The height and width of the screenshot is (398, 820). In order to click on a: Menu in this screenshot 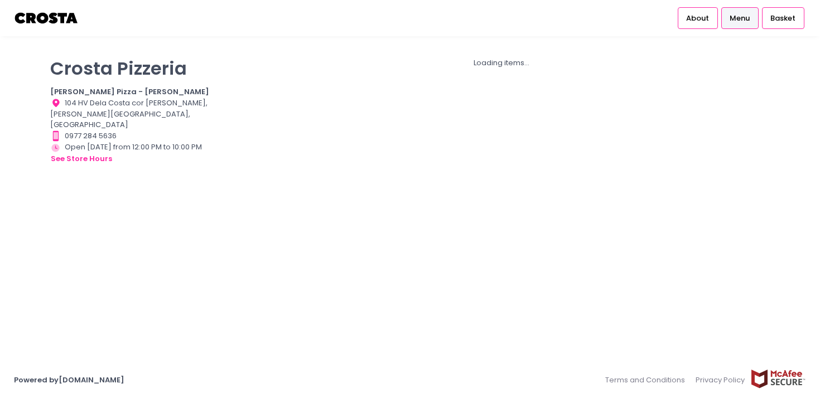, I will do `click(740, 18)`.